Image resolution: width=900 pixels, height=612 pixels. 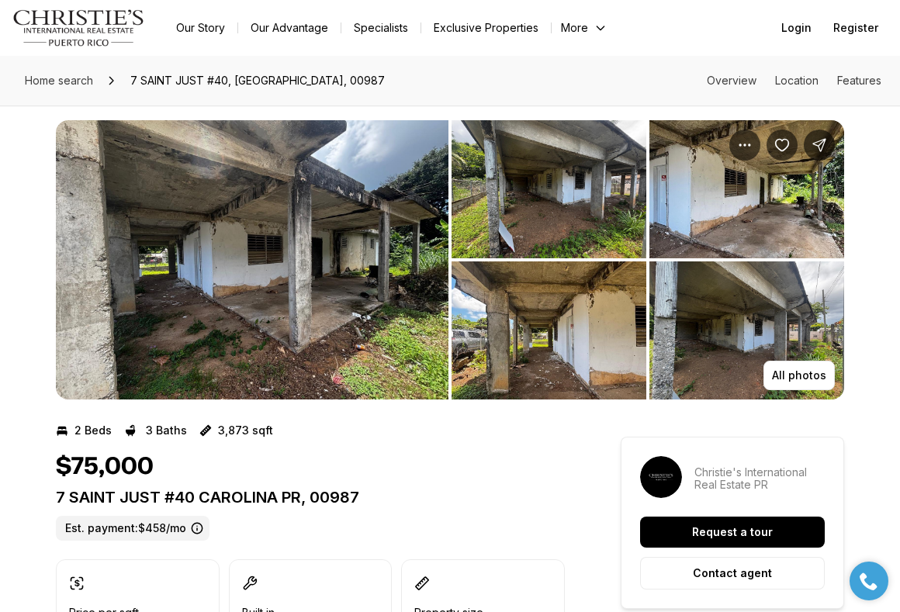 I want to click on img: logo, so click(x=78, y=28).